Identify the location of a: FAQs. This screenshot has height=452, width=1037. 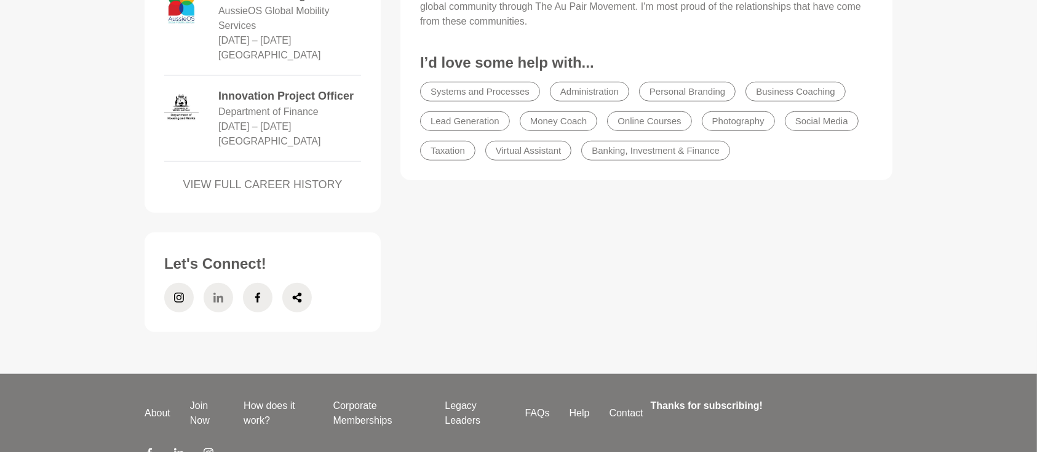
(537, 413).